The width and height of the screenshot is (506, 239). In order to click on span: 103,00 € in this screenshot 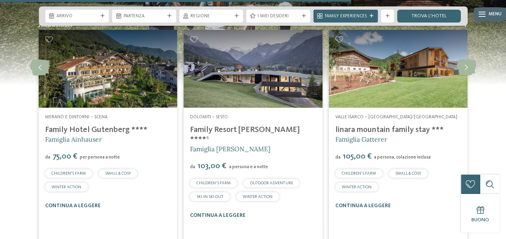, I will do `click(212, 166)`.